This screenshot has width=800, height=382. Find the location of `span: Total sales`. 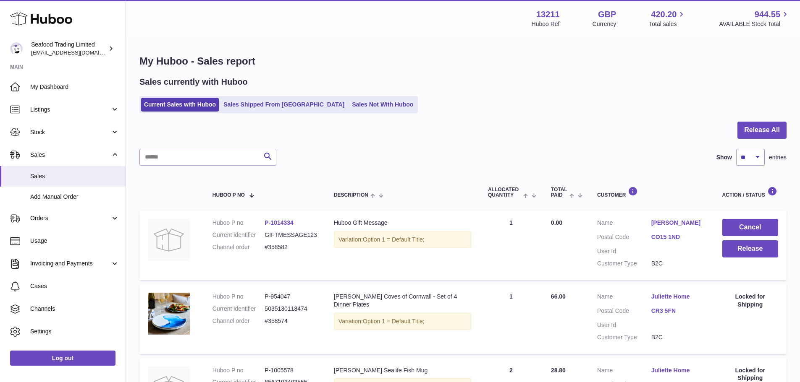

span: Total sales is located at coordinates (667, 24).